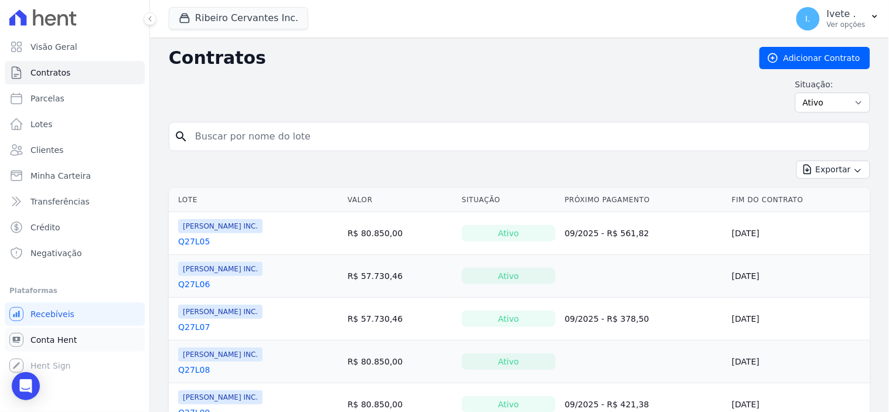 The height and width of the screenshot is (412, 889). What do you see at coordinates (643, 200) in the screenshot?
I see `th: Próximo Pagamento` at bounding box center [643, 200].